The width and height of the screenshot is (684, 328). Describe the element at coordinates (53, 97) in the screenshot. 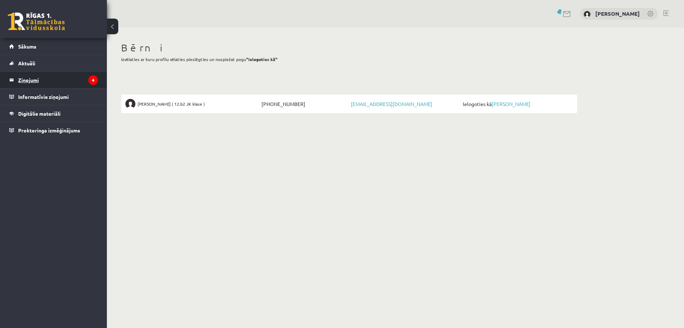

I see `a: Informatīvie ziņojumi` at that location.